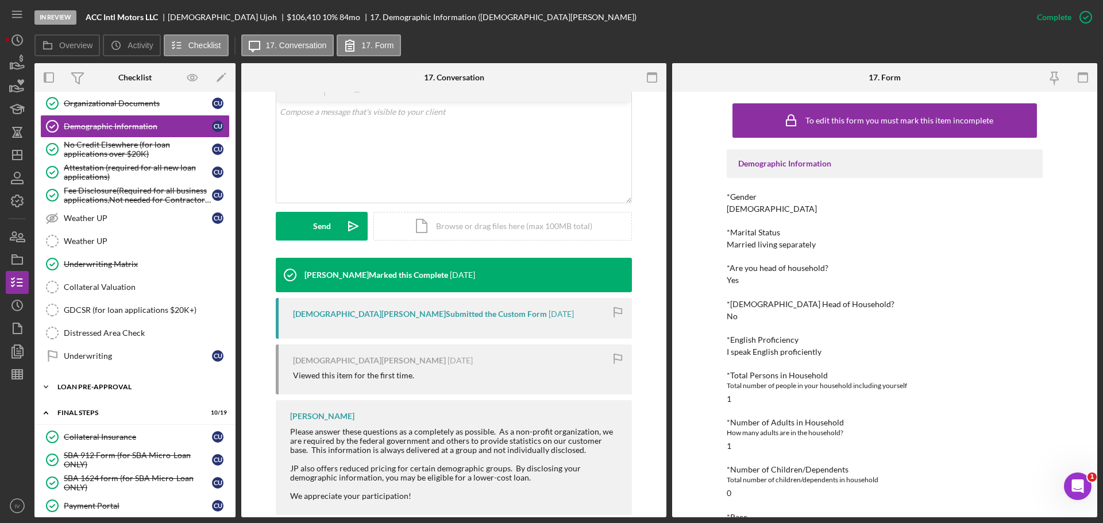 This screenshot has height=523, width=1103. I want to click on div: Viewed this item for the first time., so click(353, 376).